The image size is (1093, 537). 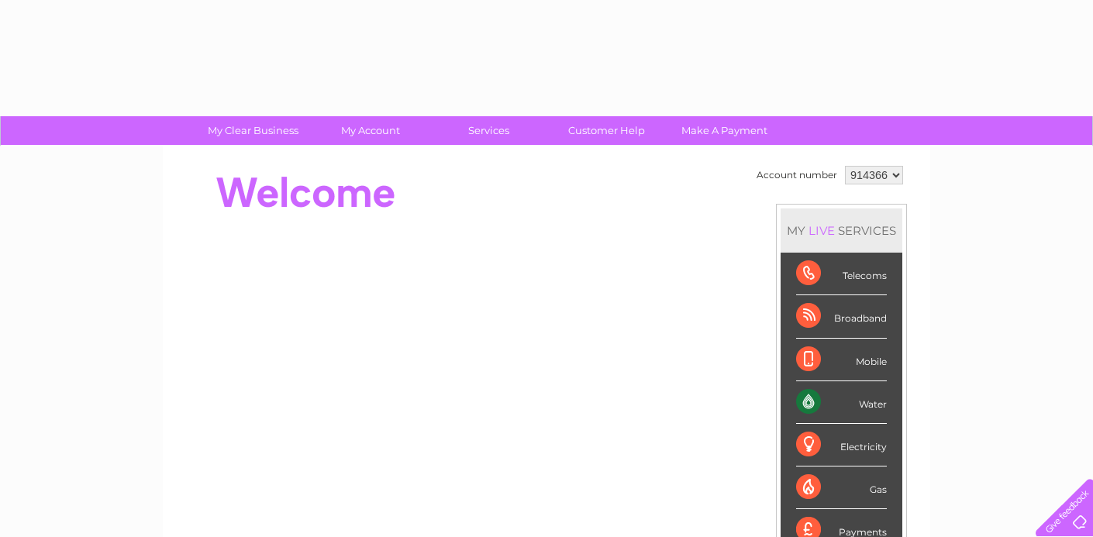 What do you see at coordinates (841, 274) in the screenshot?
I see `div: Telecoms` at bounding box center [841, 274].